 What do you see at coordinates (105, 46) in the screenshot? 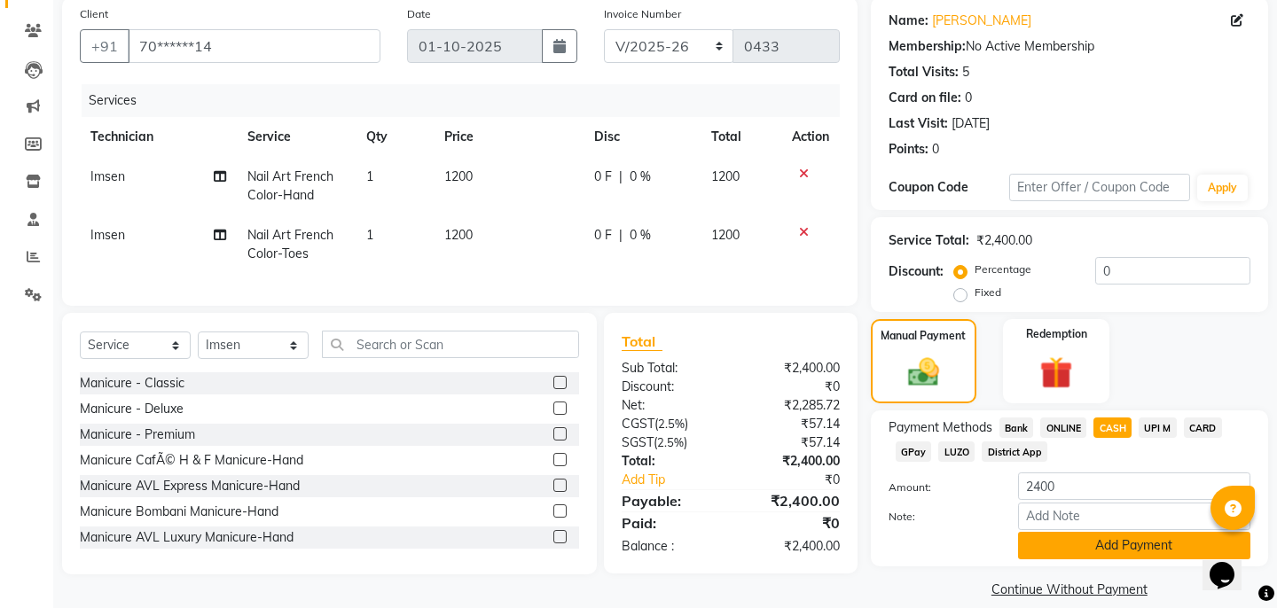
I see `button: +91` at bounding box center [105, 46].